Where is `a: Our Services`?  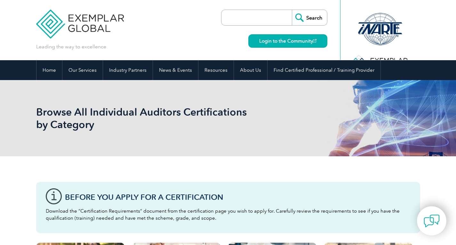 a: Our Services is located at coordinates (83, 70).